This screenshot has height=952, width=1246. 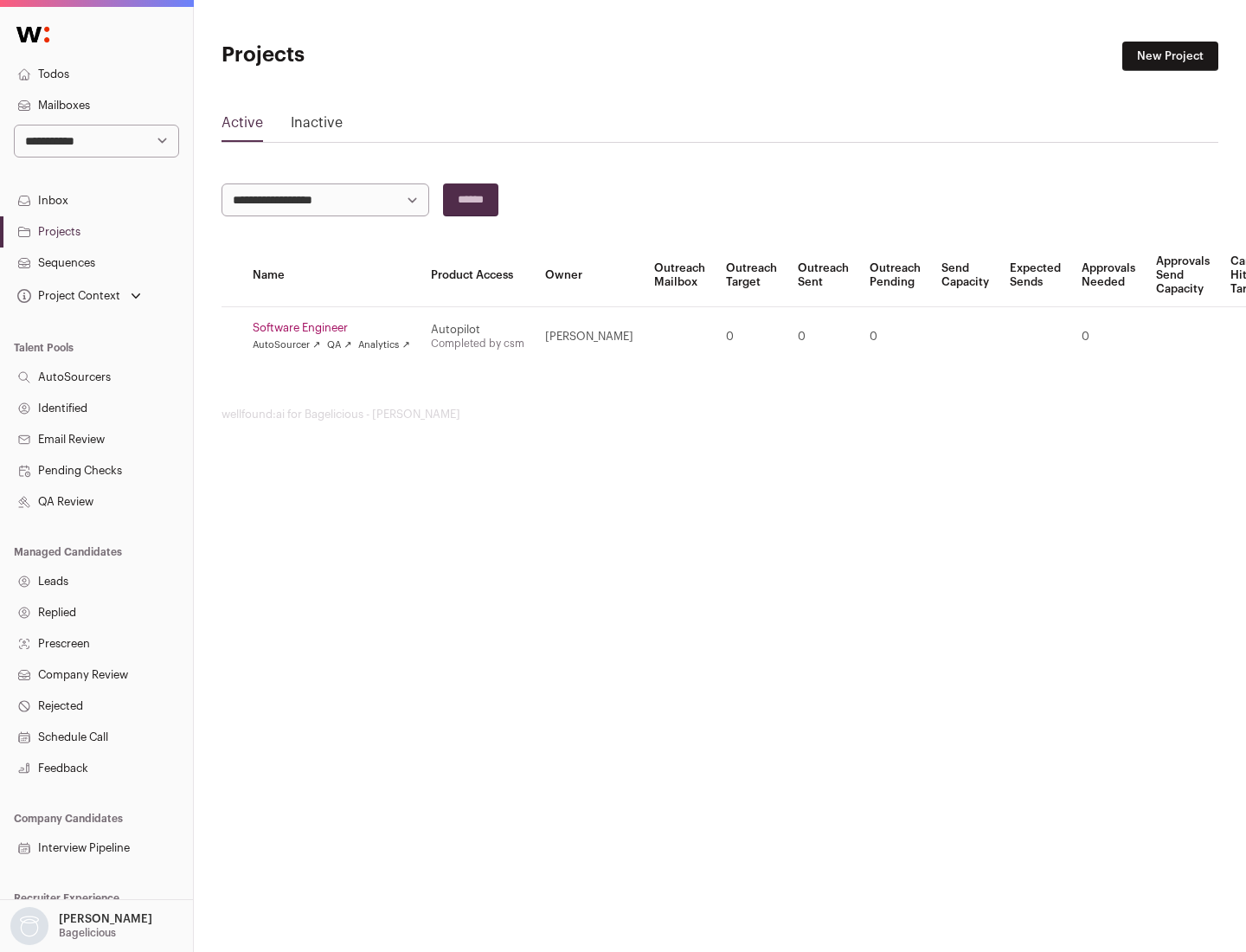 What do you see at coordinates (331, 328) in the screenshot?
I see `a: Software Engineer` at bounding box center [331, 328].